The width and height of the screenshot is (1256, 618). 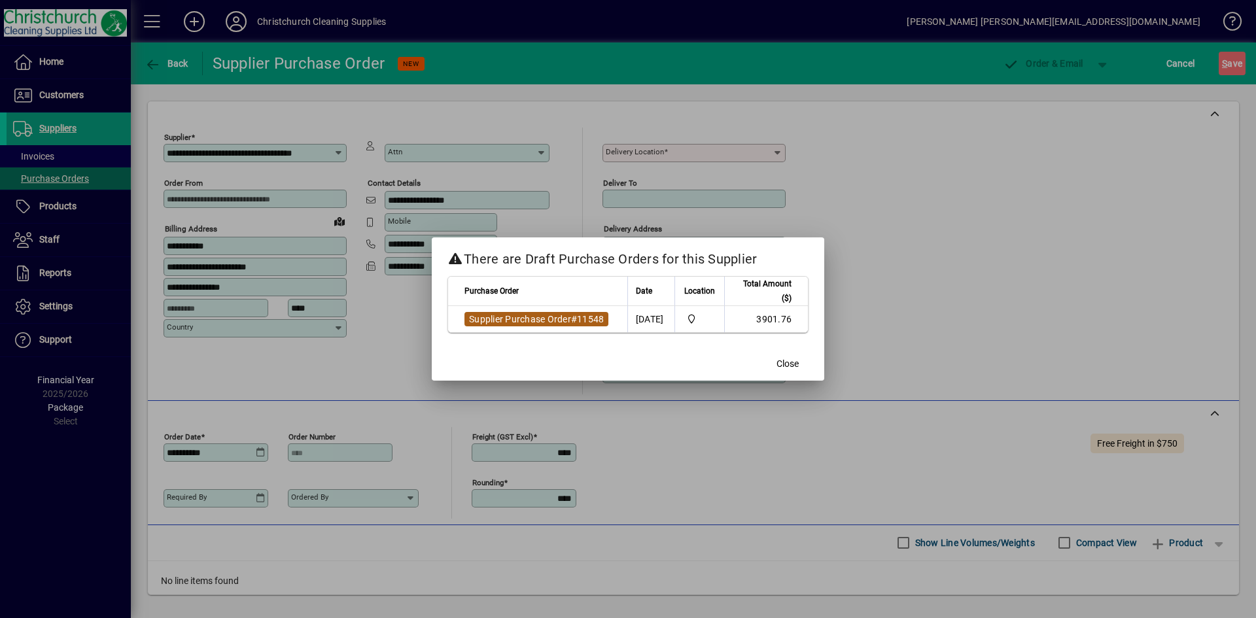 I want to click on span: Date, so click(x=644, y=291).